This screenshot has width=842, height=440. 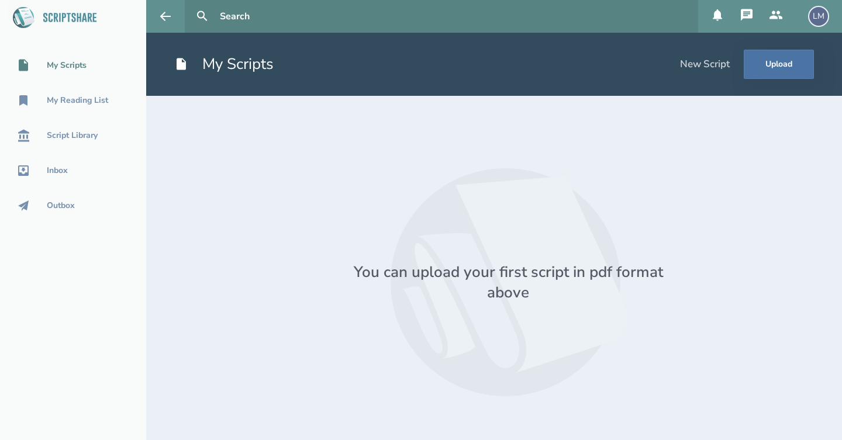 What do you see at coordinates (77, 101) in the screenshot?
I see `div: My Reading List` at bounding box center [77, 101].